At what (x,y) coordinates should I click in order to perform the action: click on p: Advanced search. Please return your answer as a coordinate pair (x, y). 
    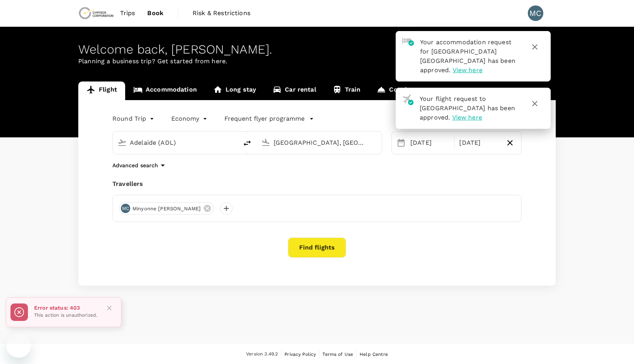
    Looking at the image, I should click on (135, 165).